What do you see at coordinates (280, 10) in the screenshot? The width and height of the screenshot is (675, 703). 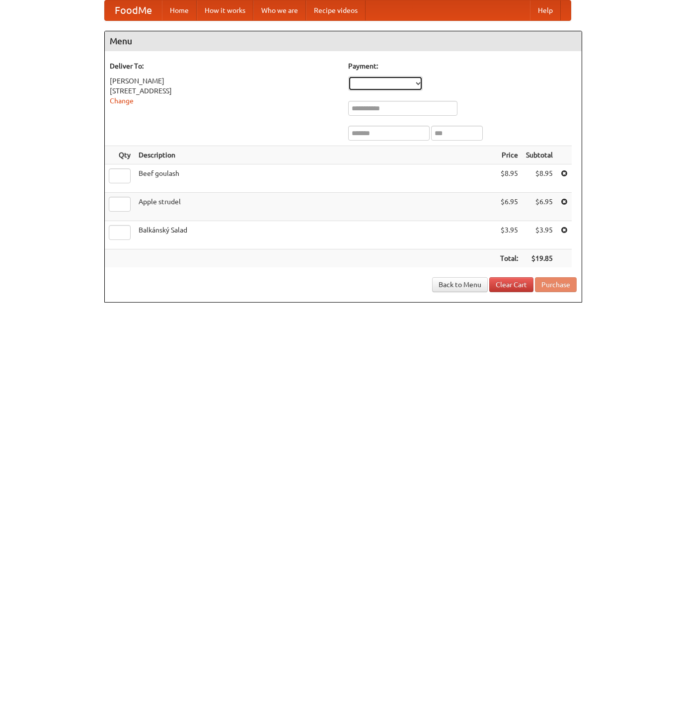 I see `a: Who we are` at bounding box center [280, 10].